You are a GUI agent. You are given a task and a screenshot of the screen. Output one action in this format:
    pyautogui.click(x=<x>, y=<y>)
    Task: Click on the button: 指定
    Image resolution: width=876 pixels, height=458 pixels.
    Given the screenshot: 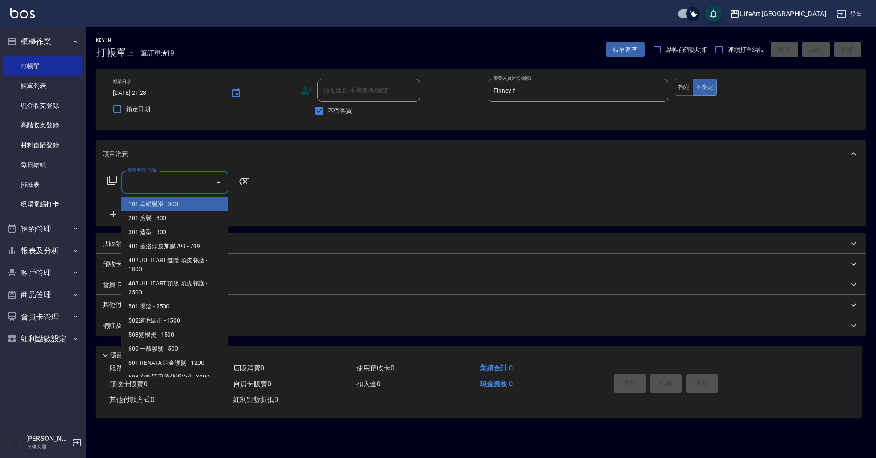 What is the action you would take?
    pyautogui.click(x=684, y=87)
    